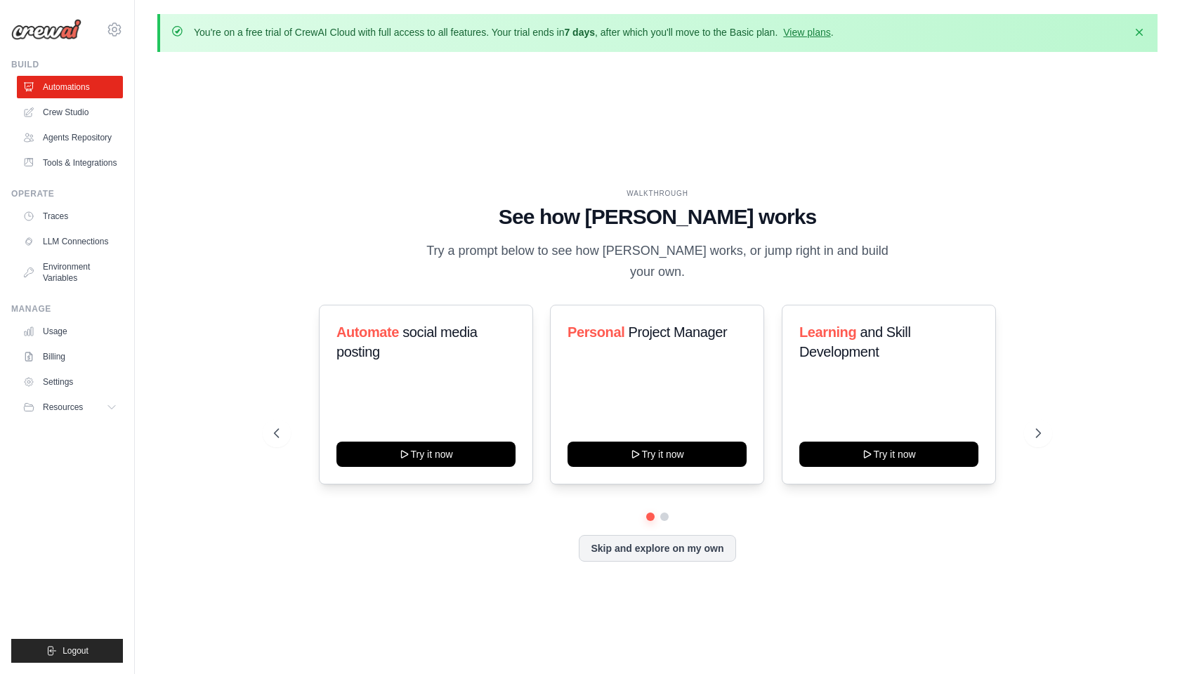 Image resolution: width=1180 pixels, height=674 pixels. What do you see at coordinates (67, 309) in the screenshot?
I see `div: Manage` at bounding box center [67, 309].